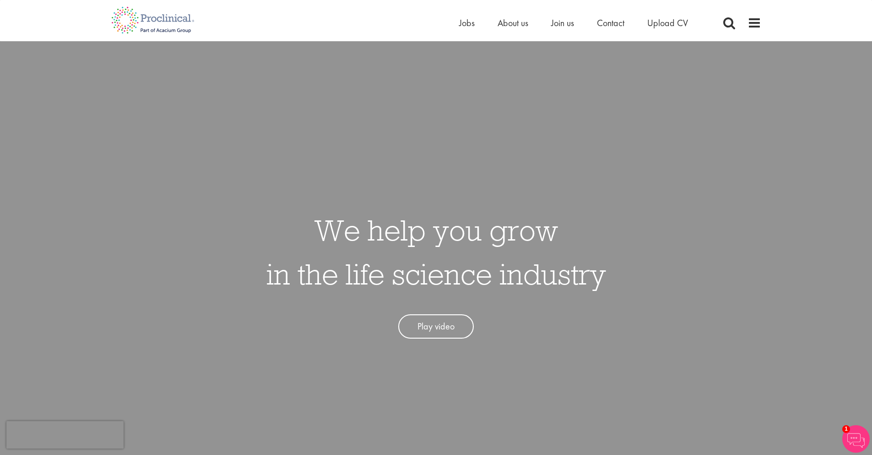  Describe the element at coordinates (563, 23) in the screenshot. I see `a: Join us` at that location.